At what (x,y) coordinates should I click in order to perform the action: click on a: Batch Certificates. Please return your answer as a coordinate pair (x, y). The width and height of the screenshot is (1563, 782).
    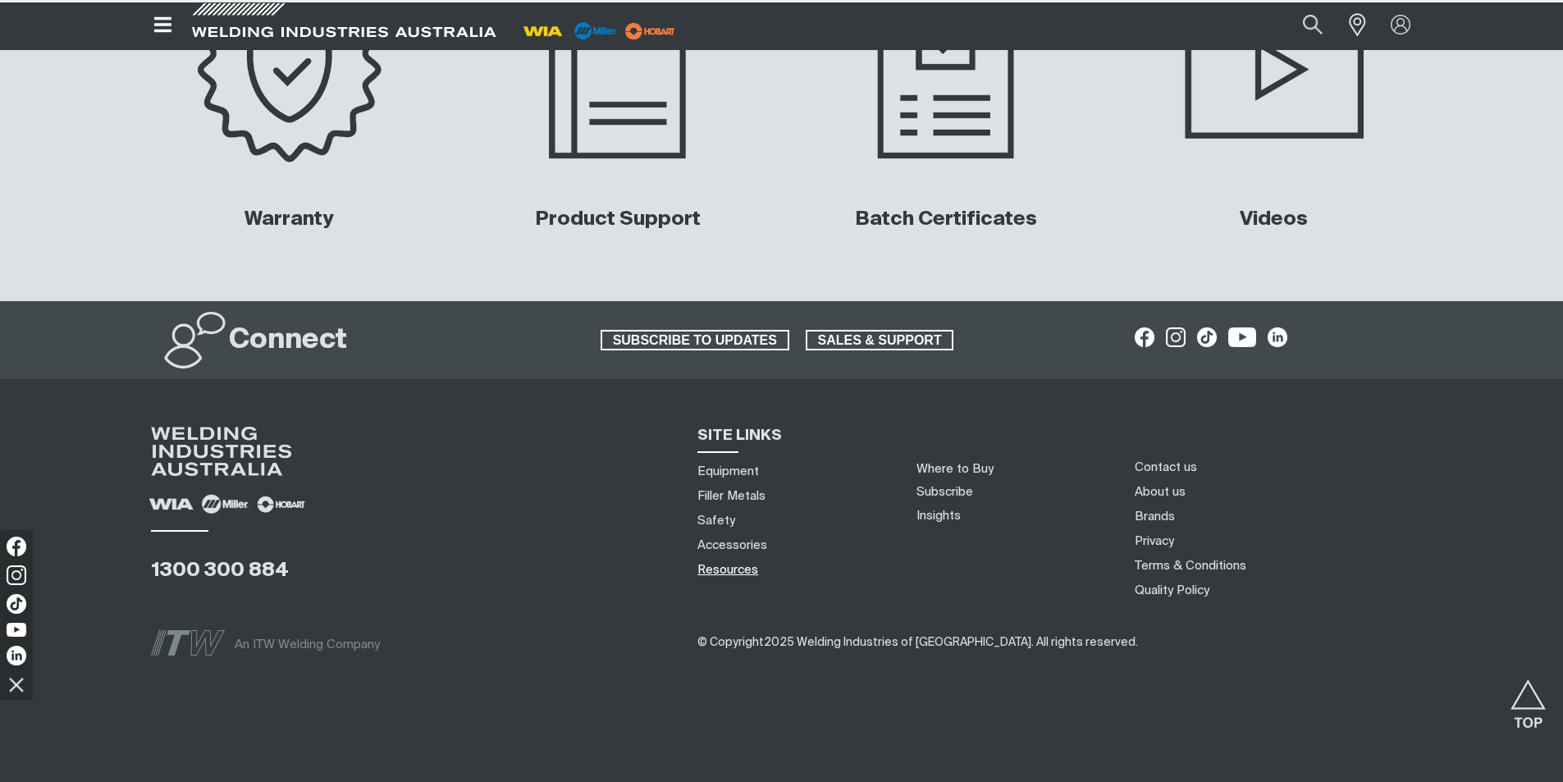
    Looking at the image, I should click on (946, 219).